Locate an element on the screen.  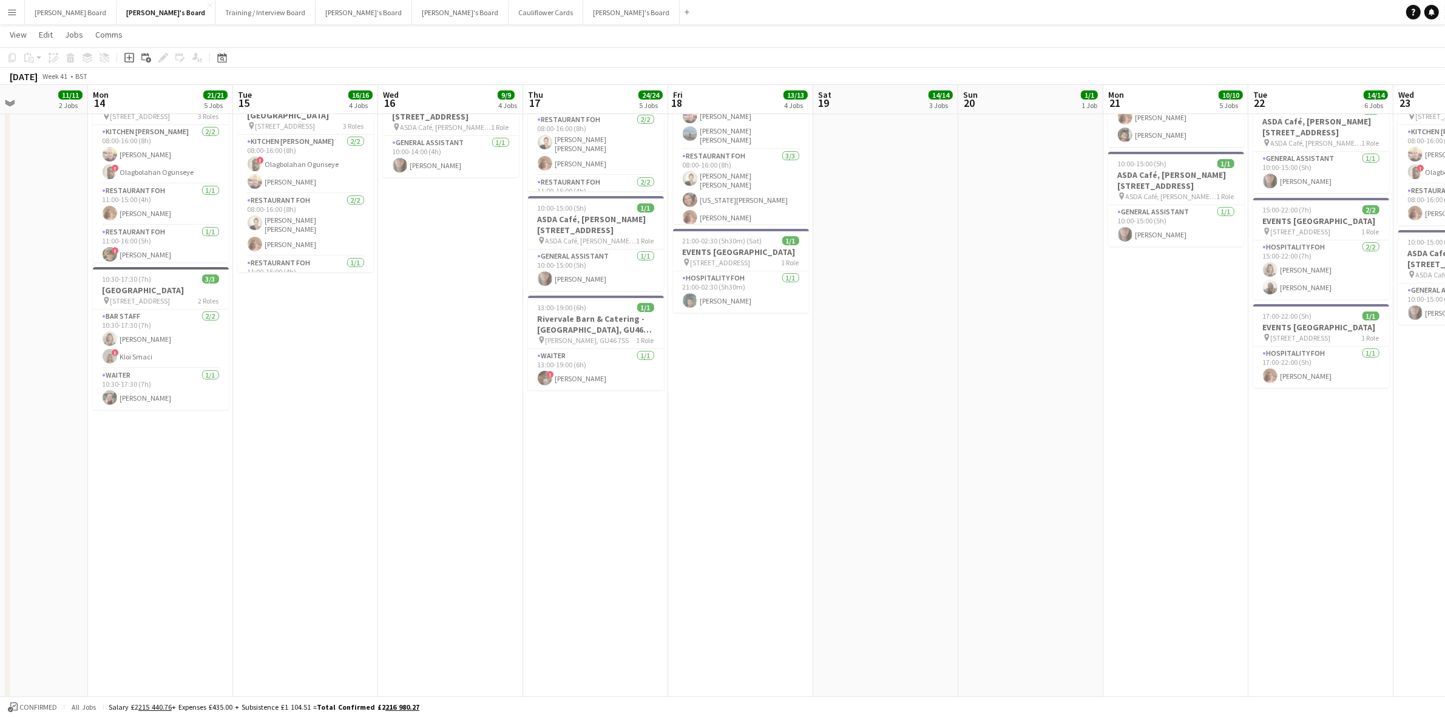
span: Sat is located at coordinates (825, 95).